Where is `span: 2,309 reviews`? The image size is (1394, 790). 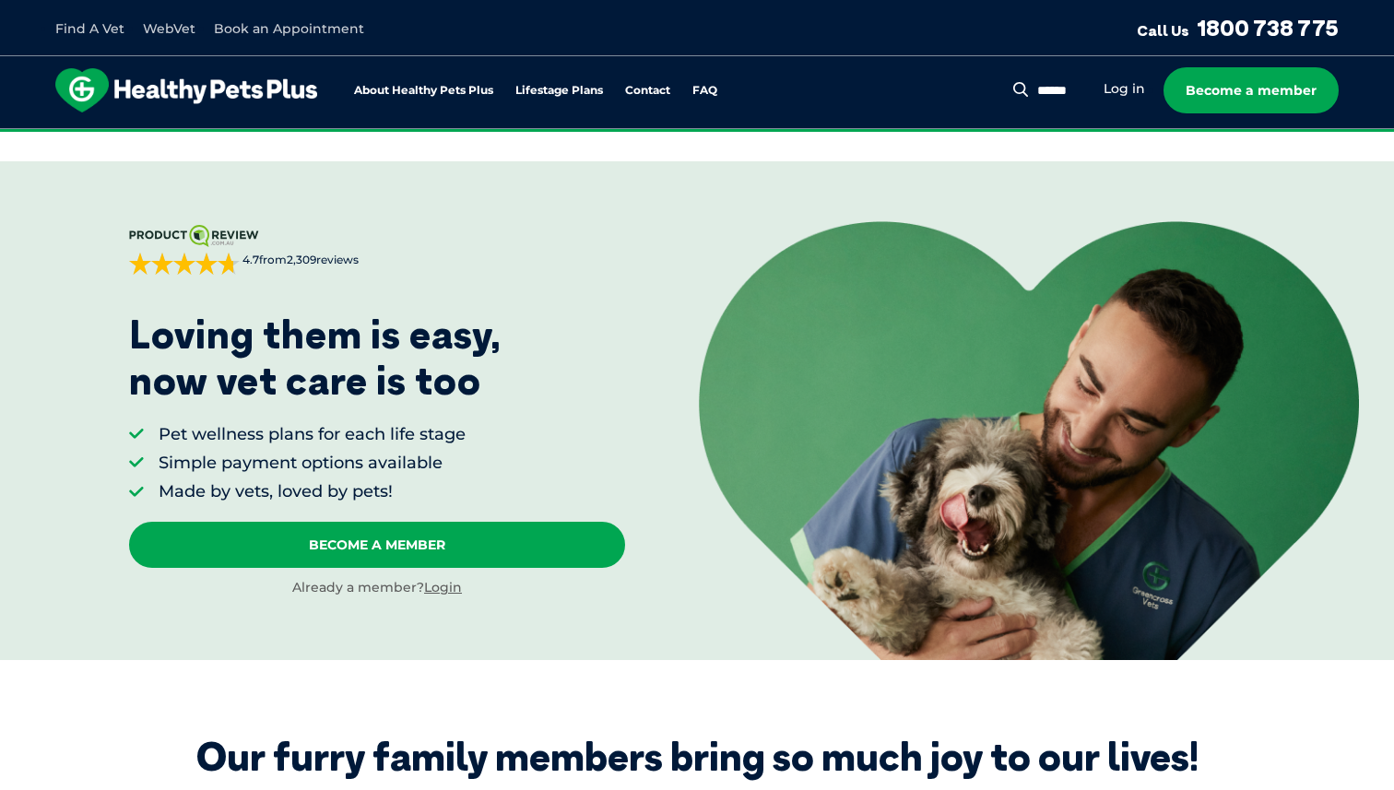
span: 2,309 reviews is located at coordinates (323, 259).